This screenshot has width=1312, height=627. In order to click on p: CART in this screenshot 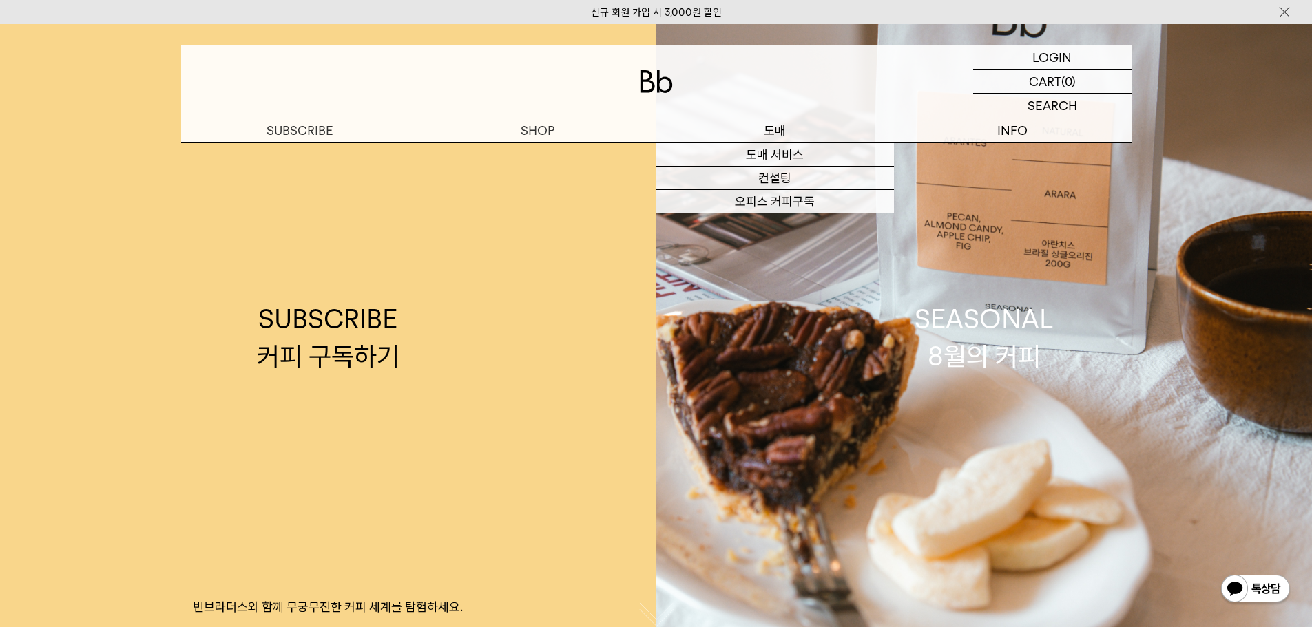, I will do `click(1044, 81)`.